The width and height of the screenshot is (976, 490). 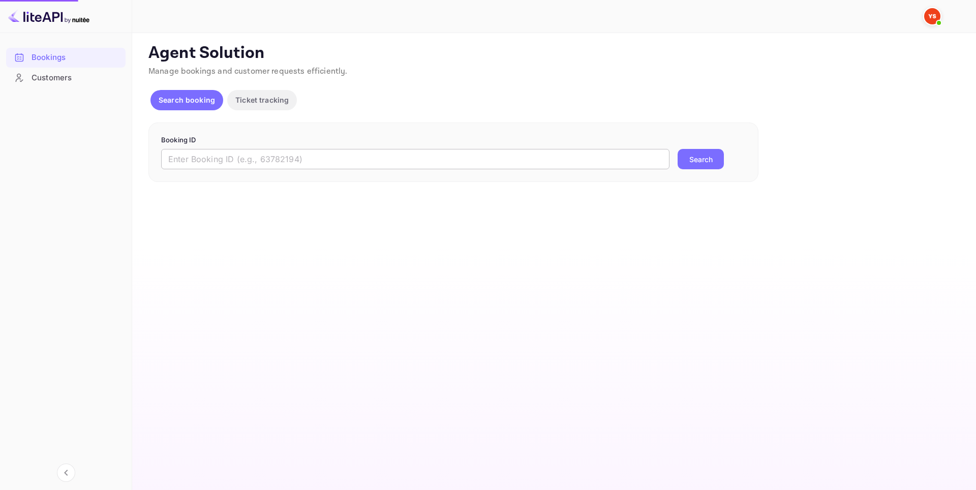 I want to click on button: Search, so click(x=701, y=159).